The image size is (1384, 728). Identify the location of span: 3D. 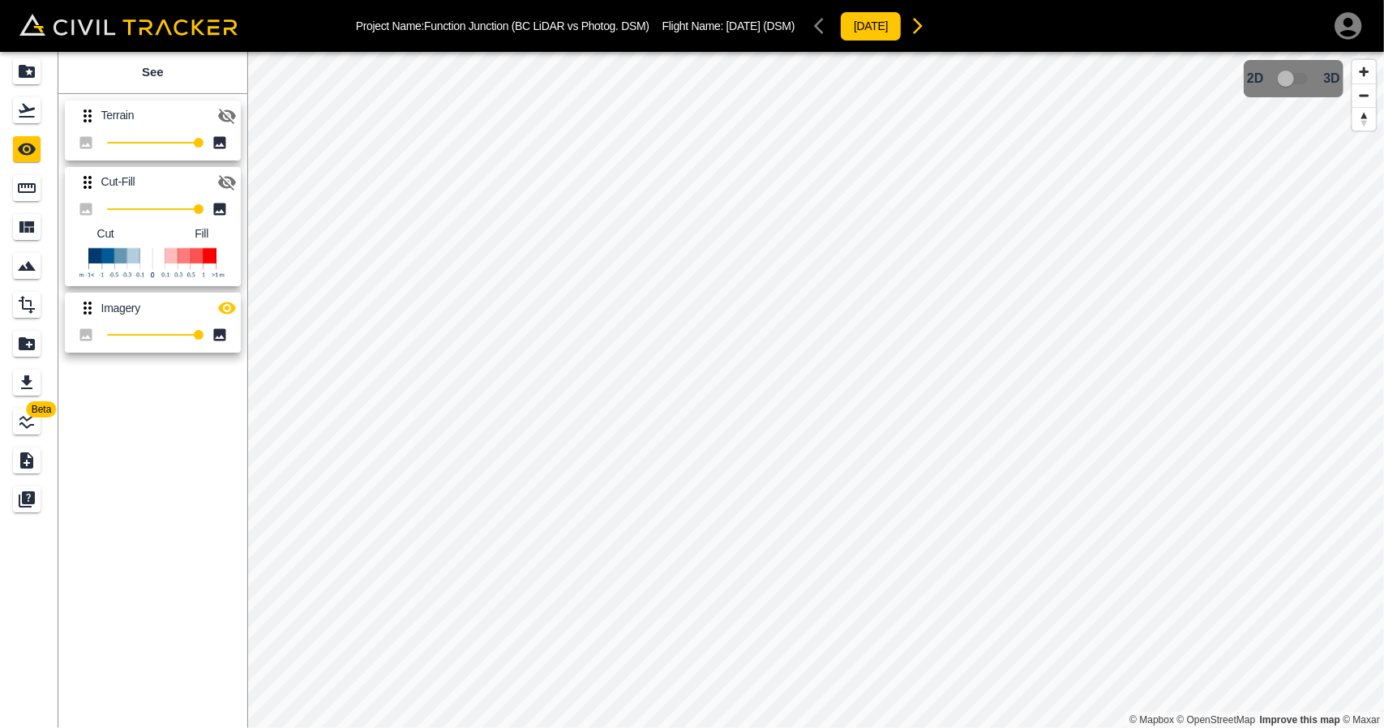
(1332, 79).